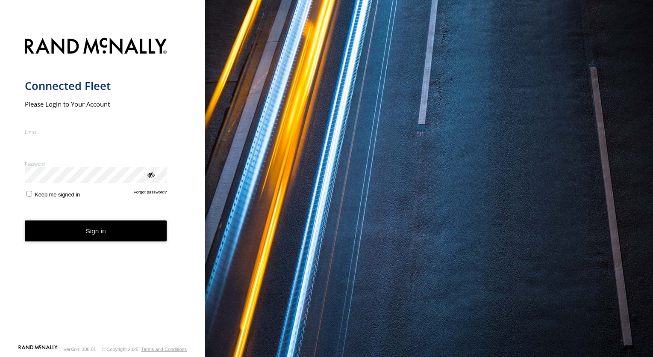 This screenshot has height=357, width=653. Describe the element at coordinates (96, 230) in the screenshot. I see `button: Sign in` at that location.